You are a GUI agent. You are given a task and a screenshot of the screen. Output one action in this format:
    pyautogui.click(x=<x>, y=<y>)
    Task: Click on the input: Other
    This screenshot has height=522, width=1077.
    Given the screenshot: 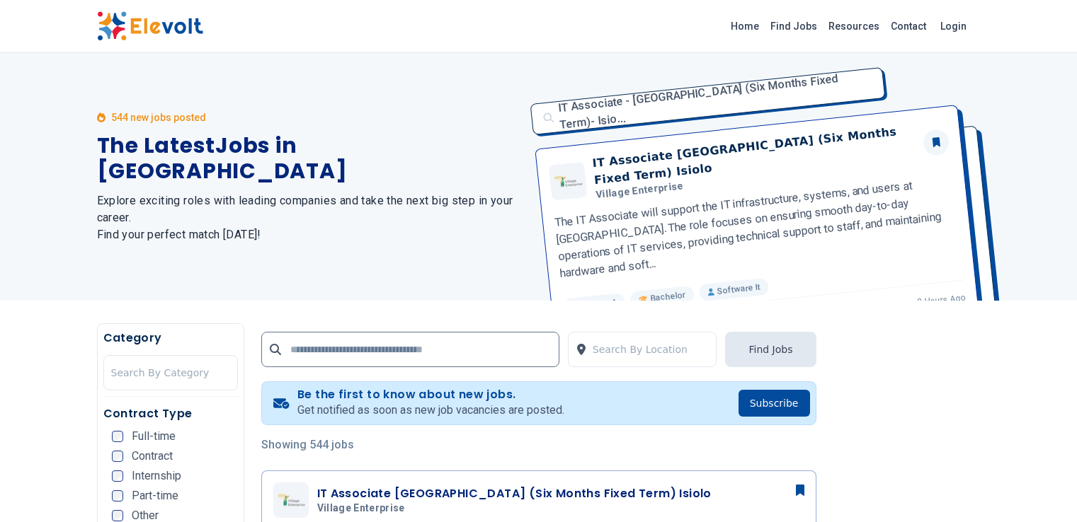 What is the action you would take?
    pyautogui.click(x=118, y=516)
    